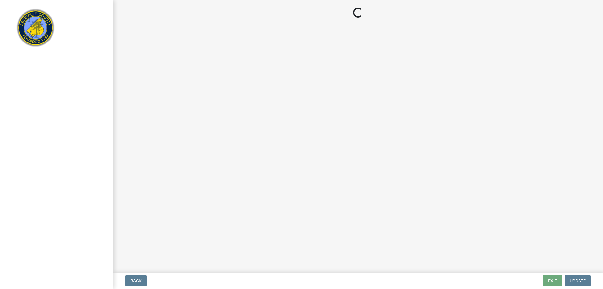 The width and height of the screenshot is (603, 289). What do you see at coordinates (35, 30) in the screenshot?
I see `img: Abbeville County, South Carolina` at bounding box center [35, 30].